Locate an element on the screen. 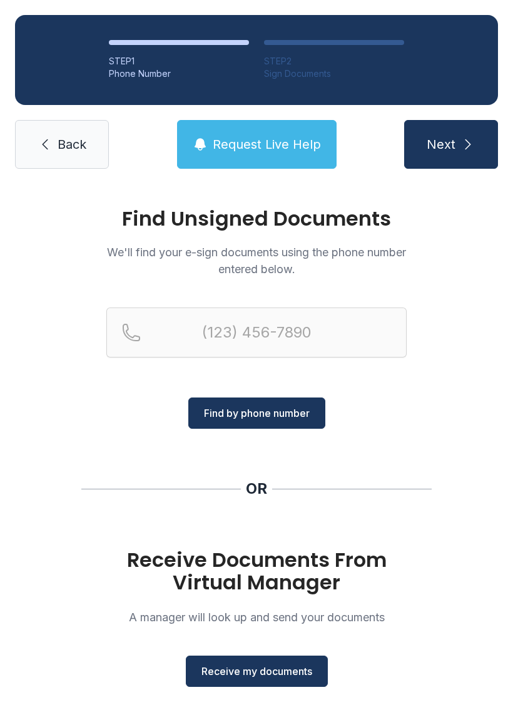 The height and width of the screenshot is (710, 513). span: Request Live Help is located at coordinates (266, 144).